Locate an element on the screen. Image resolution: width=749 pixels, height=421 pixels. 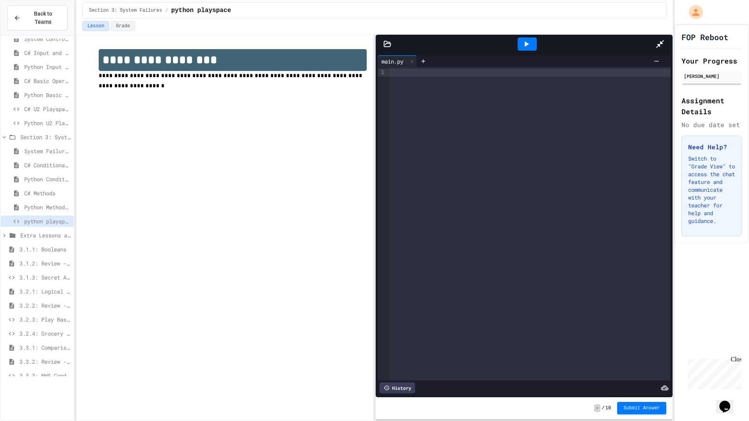
span: C# Basic Operators is located at coordinates (47, 81).